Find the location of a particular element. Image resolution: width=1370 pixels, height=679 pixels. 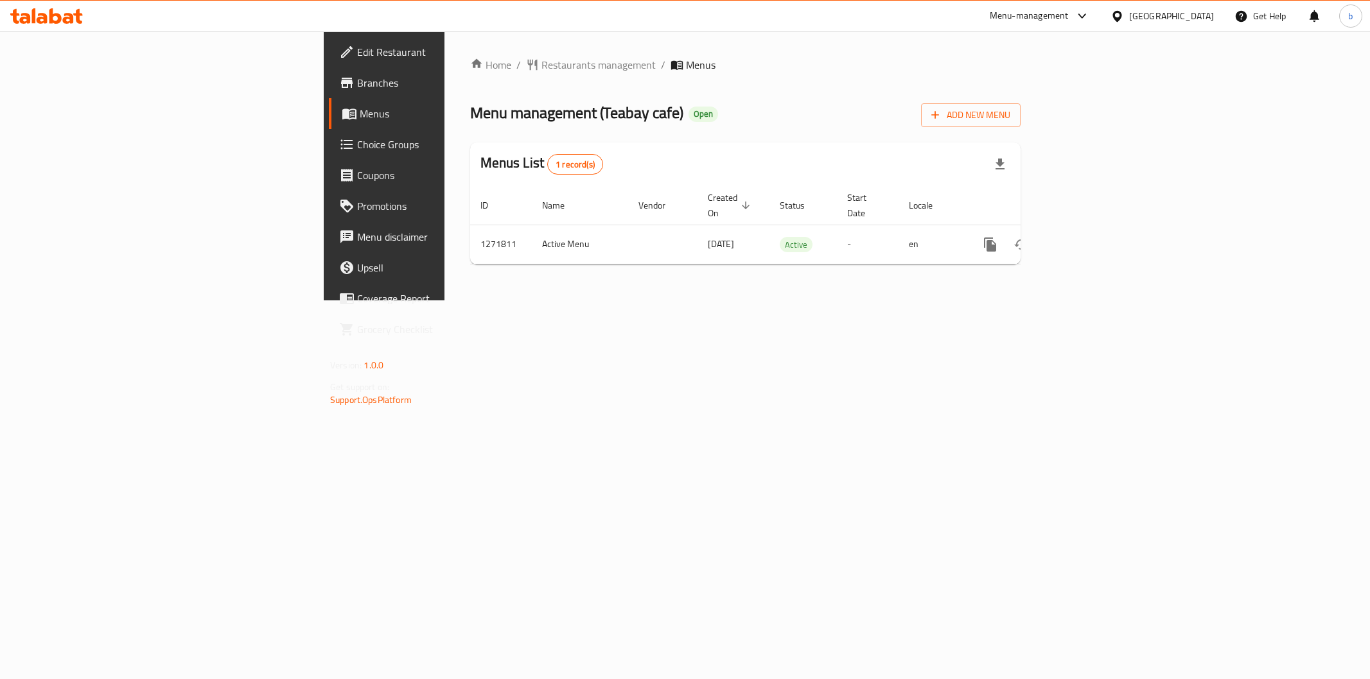

span: Menu management ( Teabay cafe ) is located at coordinates (577, 112).